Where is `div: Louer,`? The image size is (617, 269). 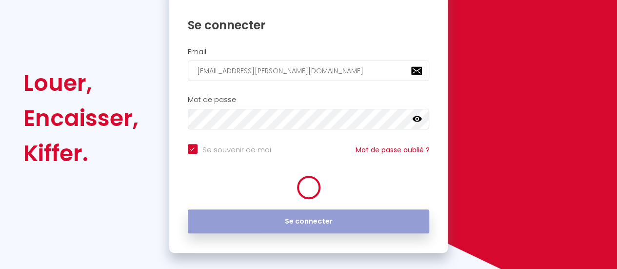
div: Louer, is located at coordinates (81, 83).